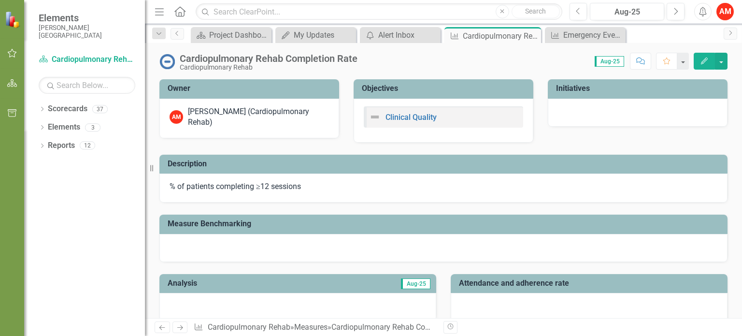  I want to click on img: No Information, so click(167, 61).